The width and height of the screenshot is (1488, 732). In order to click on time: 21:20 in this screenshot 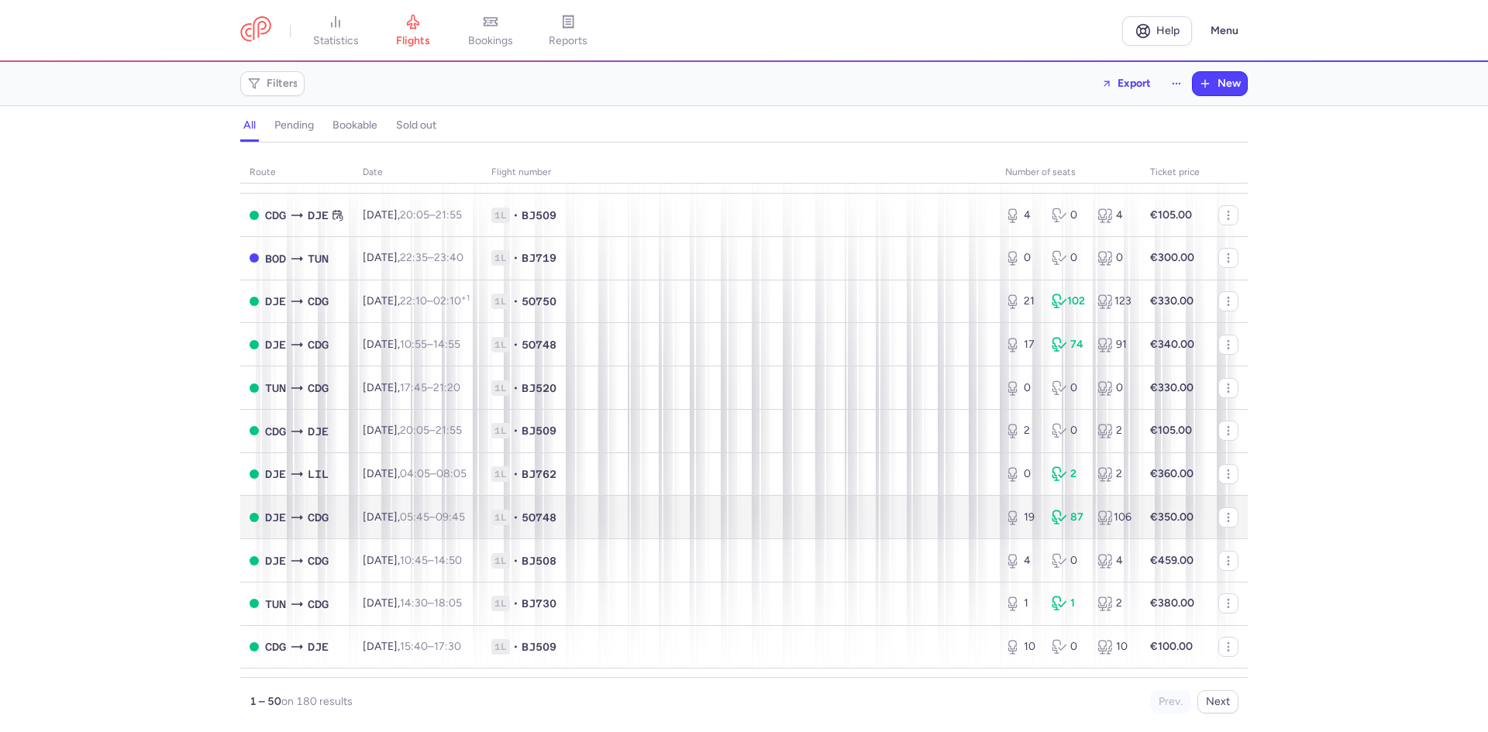, I will do `click(446, 387)`.